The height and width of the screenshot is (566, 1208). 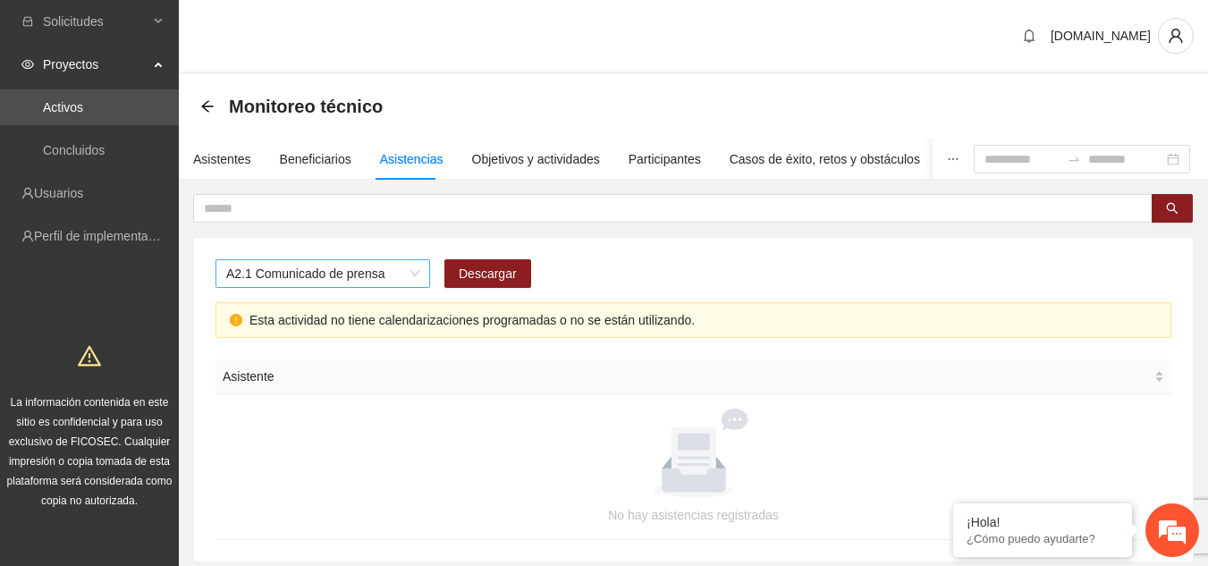 What do you see at coordinates (96, 21) in the screenshot?
I see `span: Solicitudes` at bounding box center [96, 21].